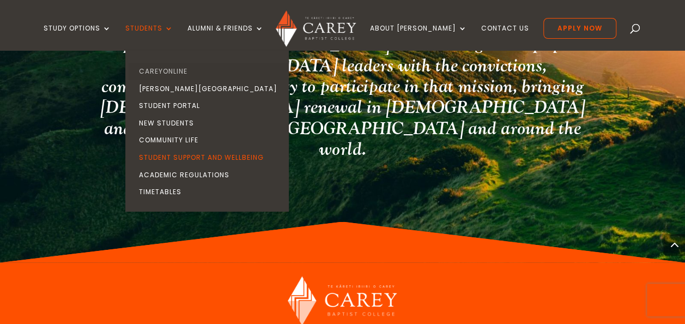 The image size is (685, 324). I want to click on a: Student Support and Wellbeing, so click(210, 158).